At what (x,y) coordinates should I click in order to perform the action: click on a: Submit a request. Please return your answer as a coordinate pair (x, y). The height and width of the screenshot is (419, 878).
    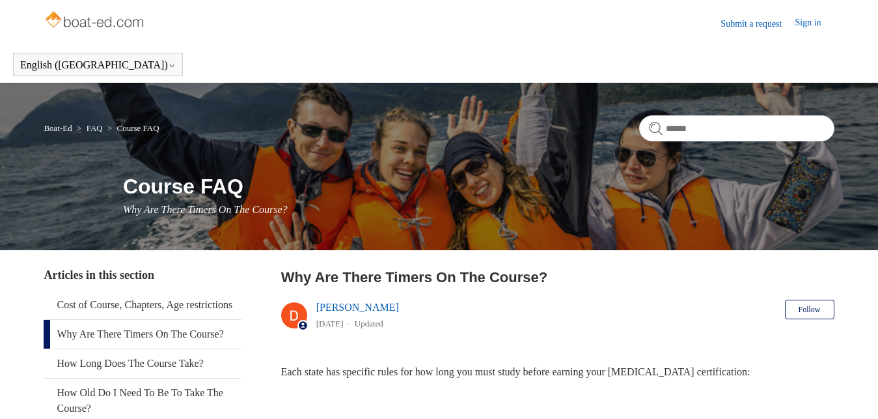
    Looking at the image, I should click on (758, 23).